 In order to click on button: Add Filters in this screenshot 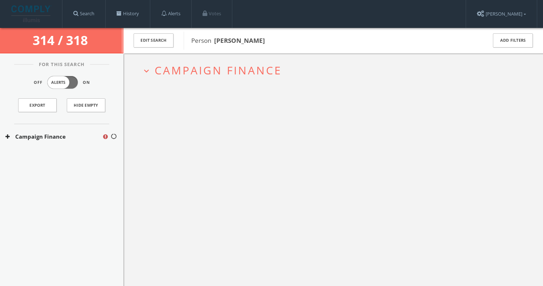, I will do `click(513, 40)`.